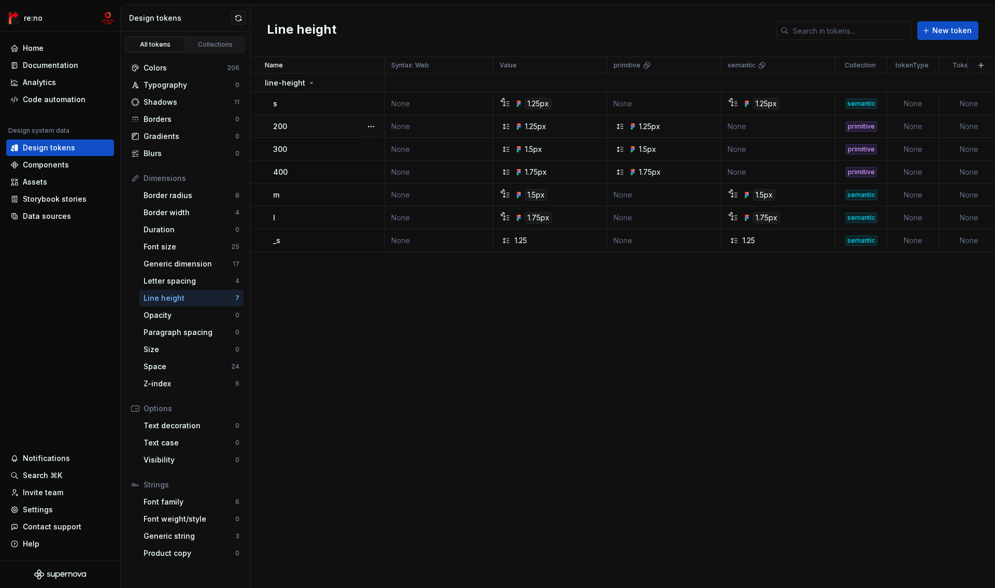 The width and height of the screenshot is (995, 588). What do you see at coordinates (50, 65) in the screenshot?
I see `div: Documentation` at bounding box center [50, 65].